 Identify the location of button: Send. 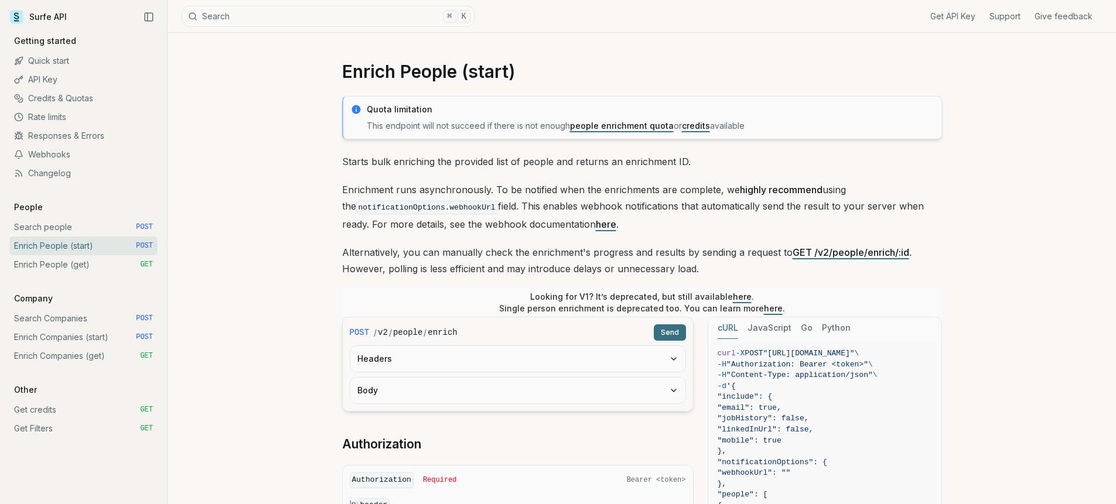
(669, 333).